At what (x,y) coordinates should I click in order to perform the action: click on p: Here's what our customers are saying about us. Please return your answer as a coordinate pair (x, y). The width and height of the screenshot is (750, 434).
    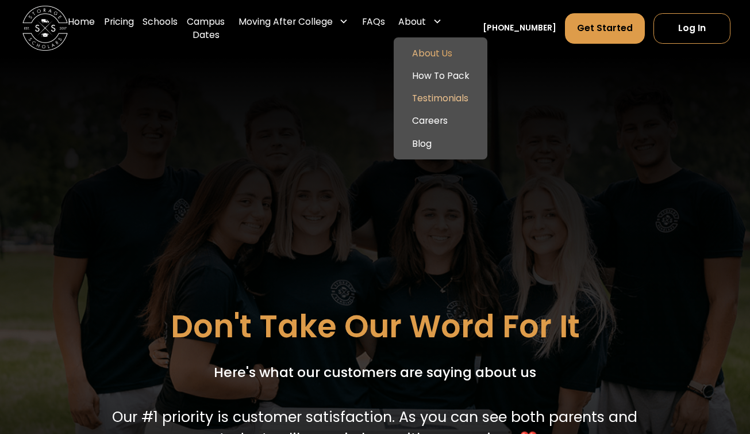
    Looking at the image, I should click on (375, 371).